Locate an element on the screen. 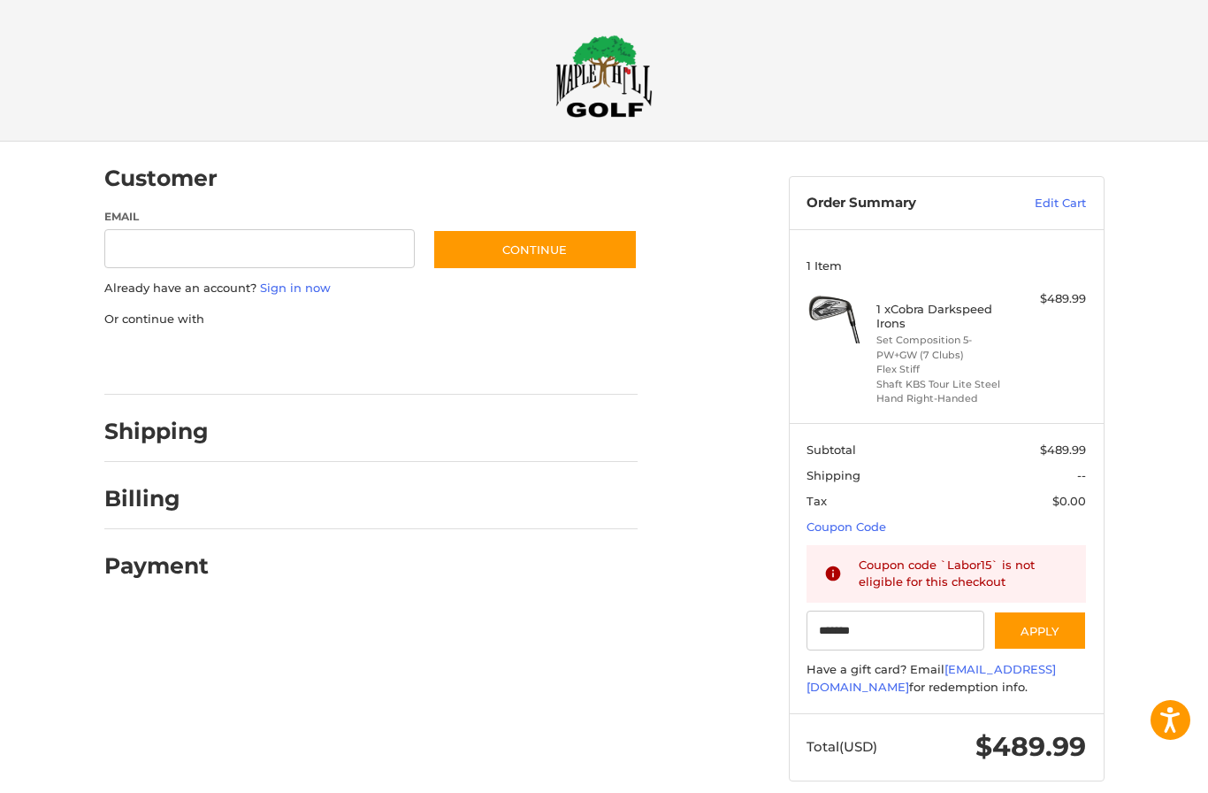 The height and width of the screenshot is (793, 1208). p: Already have an account? is located at coordinates (371, 288).